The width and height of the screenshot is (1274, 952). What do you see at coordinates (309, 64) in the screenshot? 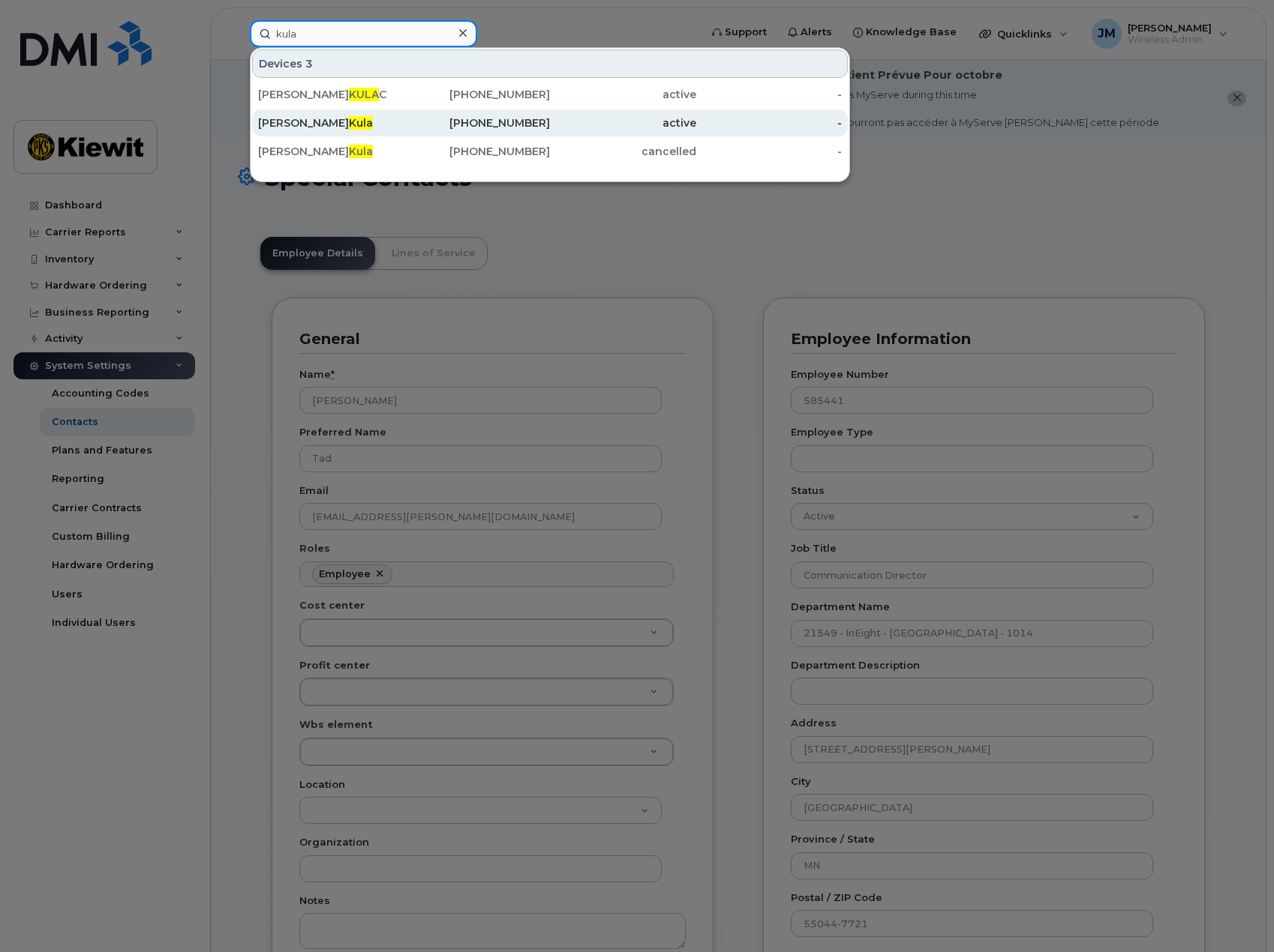
I see `span: 3` at bounding box center [309, 64].